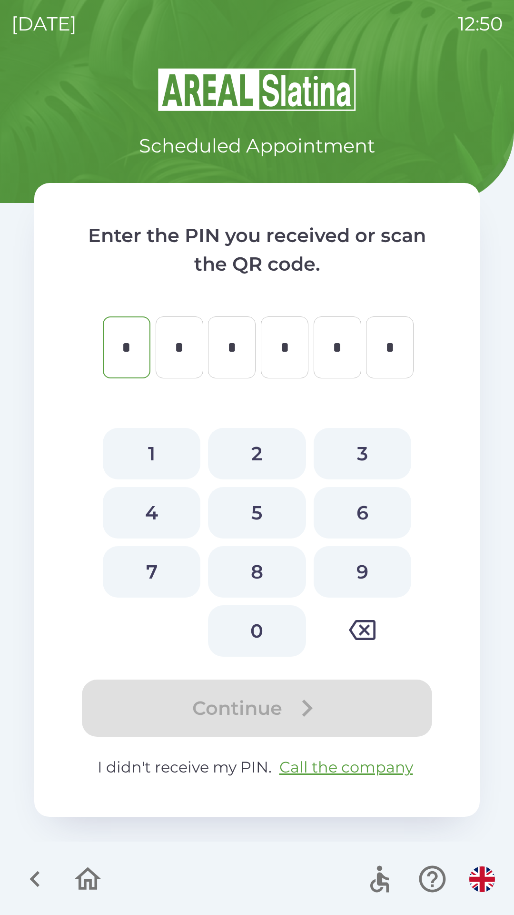 Image resolution: width=514 pixels, height=915 pixels. What do you see at coordinates (257, 146) in the screenshot?
I see `p: Scheduled Appointment` at bounding box center [257, 146].